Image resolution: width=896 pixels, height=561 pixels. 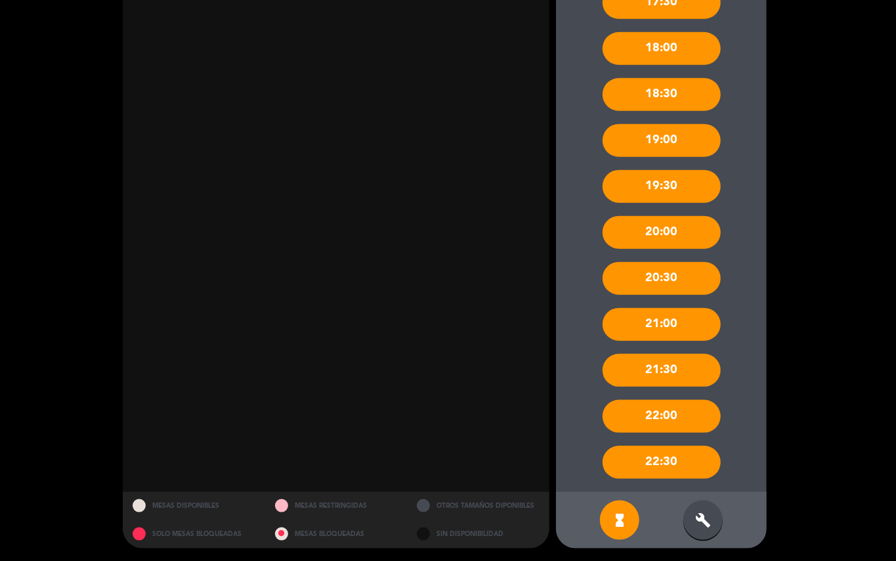 What do you see at coordinates (703, 520) in the screenshot?
I see `i: build` at bounding box center [703, 520].